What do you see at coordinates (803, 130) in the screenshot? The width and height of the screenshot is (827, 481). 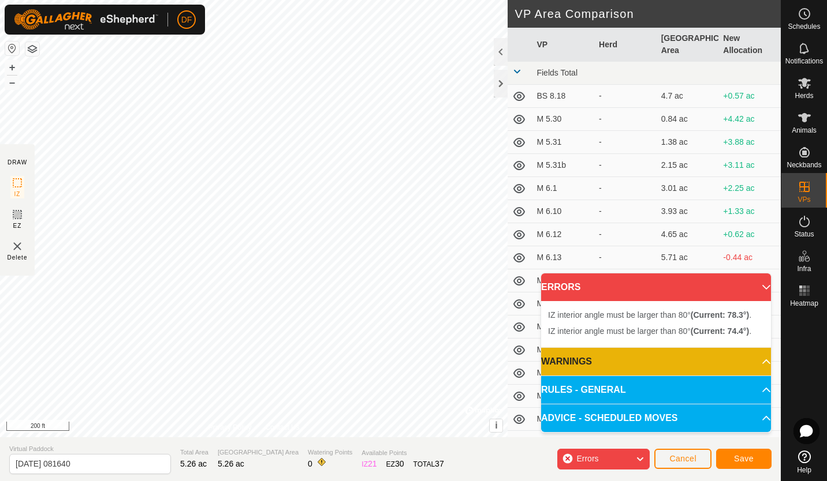 I see `span: Animals` at bounding box center [803, 130].